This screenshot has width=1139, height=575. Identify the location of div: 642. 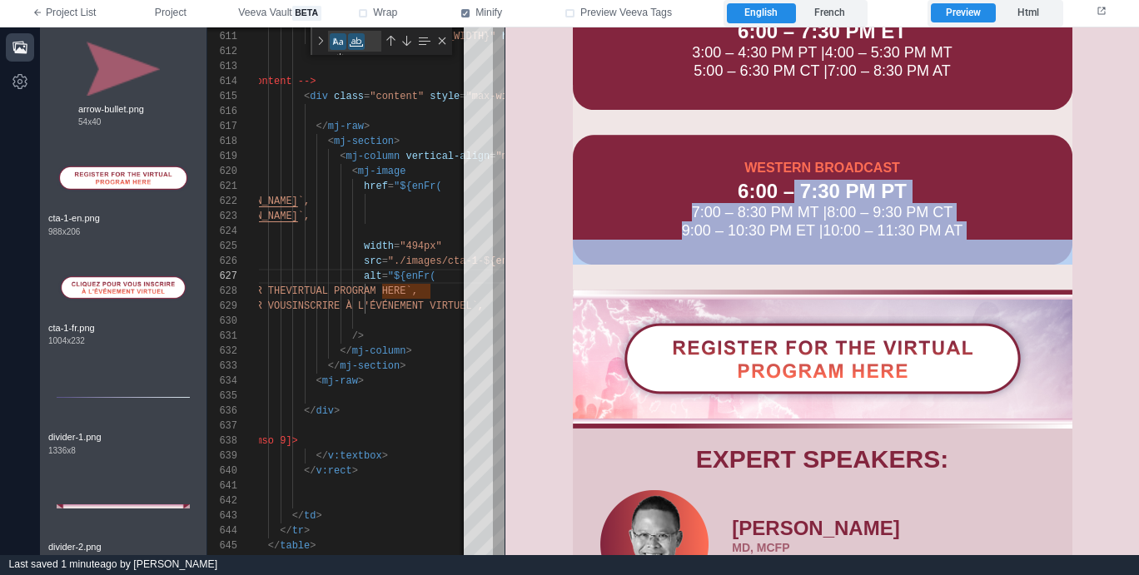
(222, 501).